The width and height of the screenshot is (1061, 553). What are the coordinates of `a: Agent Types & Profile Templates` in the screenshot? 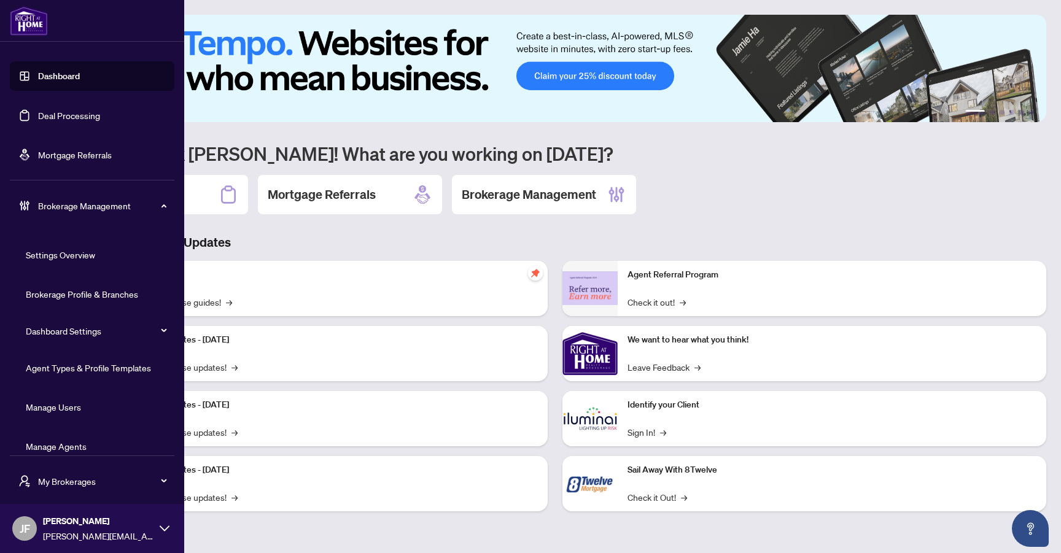 It's located at (88, 368).